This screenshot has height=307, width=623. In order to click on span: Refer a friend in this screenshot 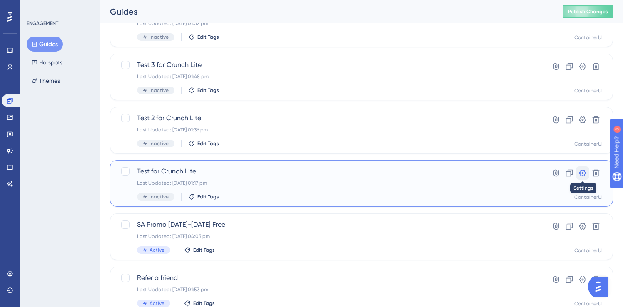, I will do `click(328, 278)`.